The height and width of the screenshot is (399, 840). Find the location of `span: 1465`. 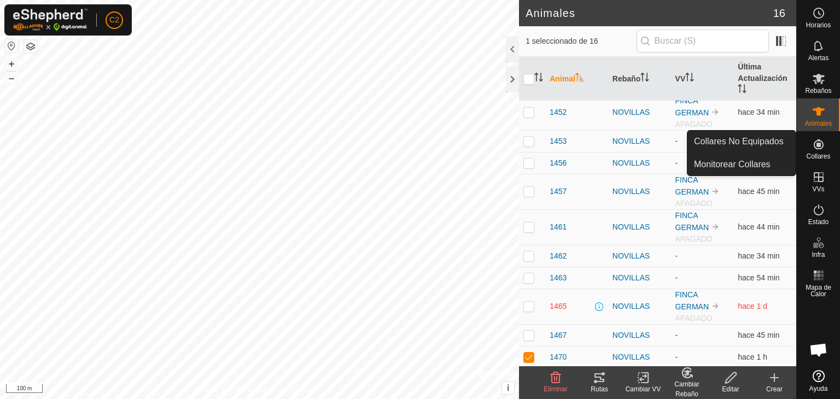

span: 1465 is located at coordinates (557, 306).